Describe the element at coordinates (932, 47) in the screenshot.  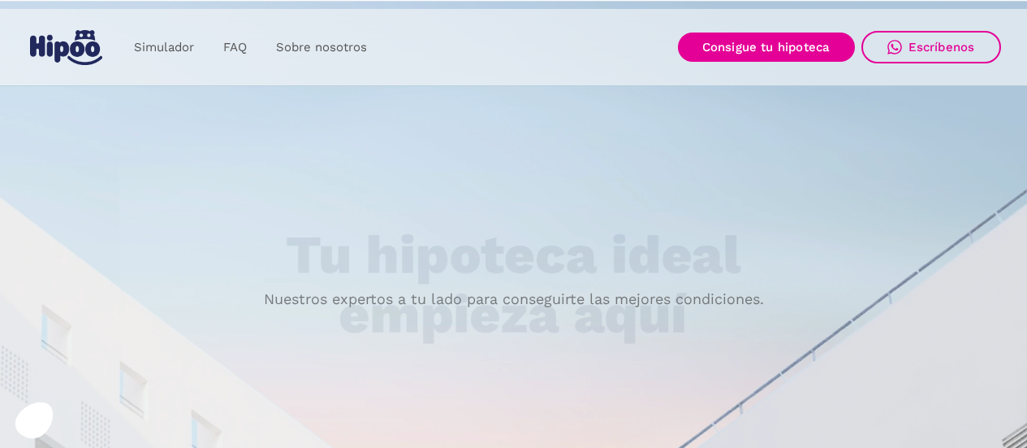
I see `a: Escríbenos` at that location.